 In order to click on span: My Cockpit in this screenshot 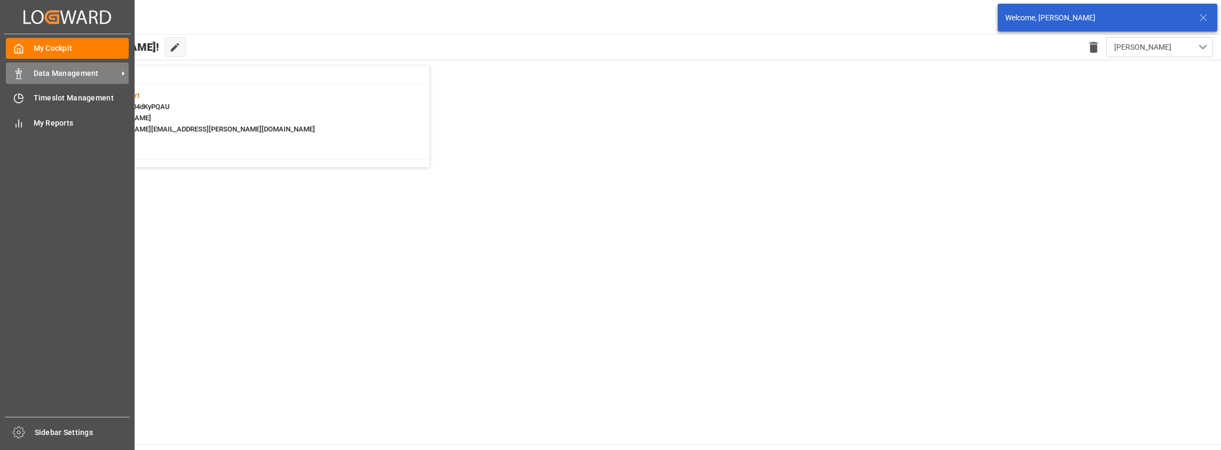, I will do `click(81, 48)`.